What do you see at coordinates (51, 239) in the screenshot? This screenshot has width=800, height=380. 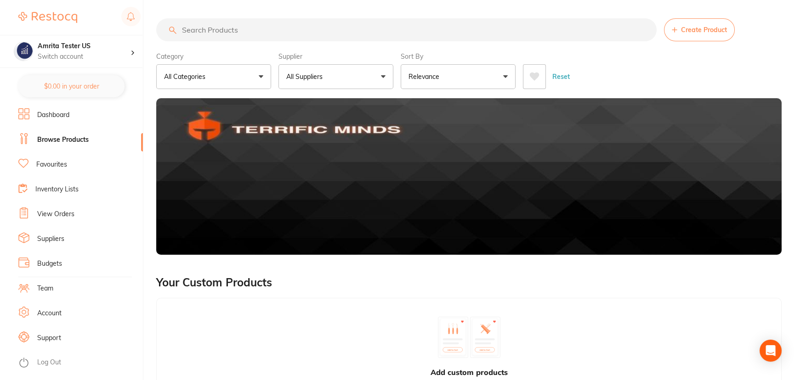 I see `a: Suppliers` at bounding box center [51, 239].